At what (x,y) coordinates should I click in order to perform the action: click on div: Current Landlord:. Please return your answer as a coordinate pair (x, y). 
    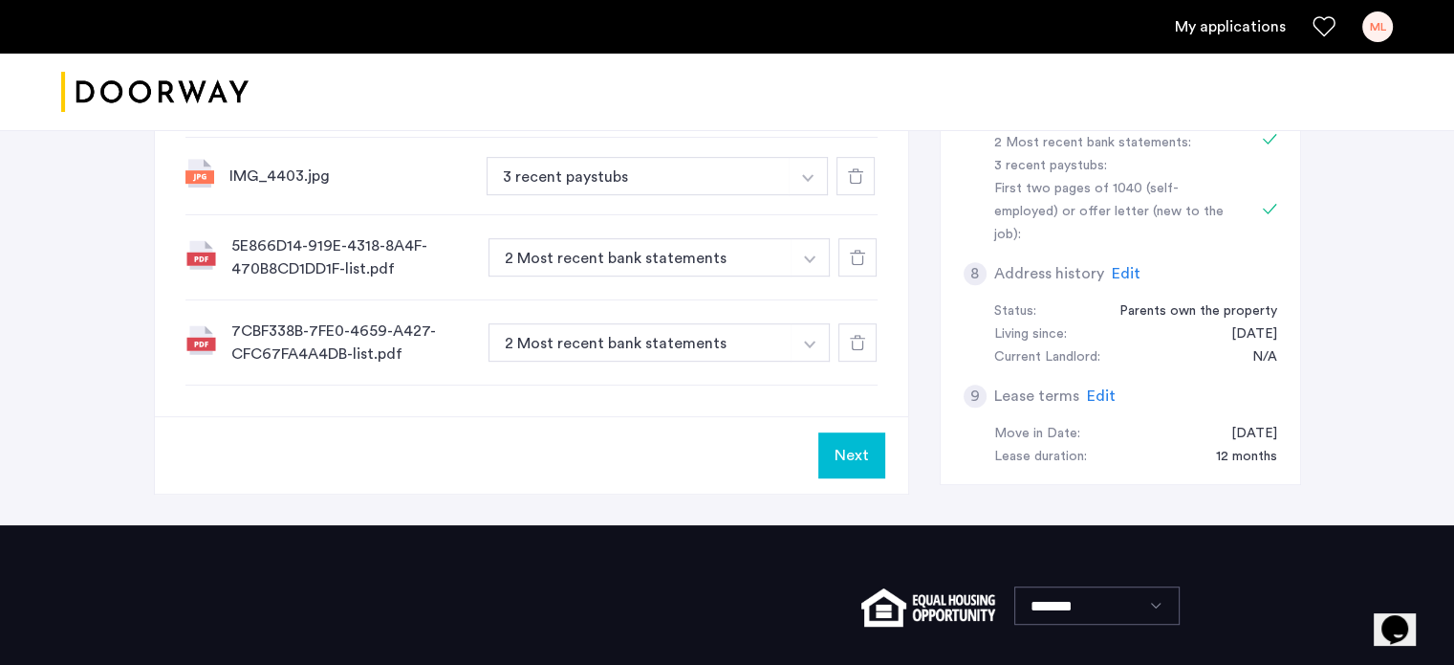
    Looking at the image, I should click on (1047, 358).